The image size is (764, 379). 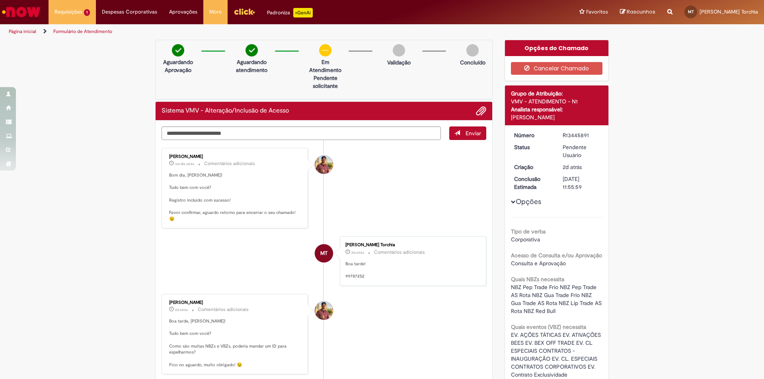 I want to click on div: Analista responsável:, so click(x=557, y=109).